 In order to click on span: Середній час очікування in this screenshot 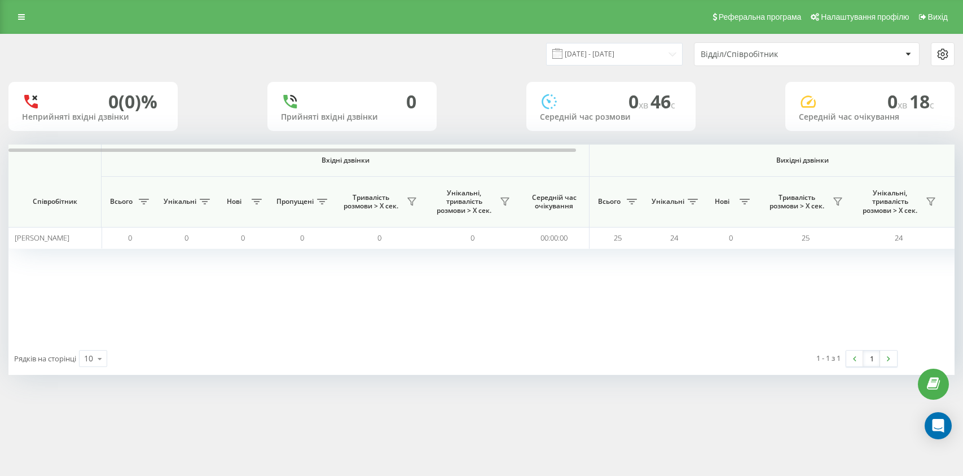, I will do `click(554, 201)`.